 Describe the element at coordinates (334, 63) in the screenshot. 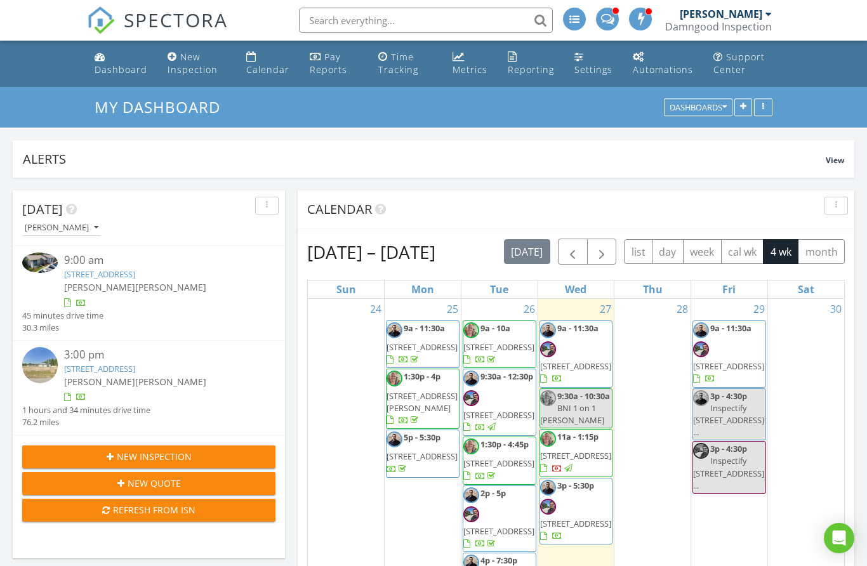

I see `a: Pay Reports` at that location.